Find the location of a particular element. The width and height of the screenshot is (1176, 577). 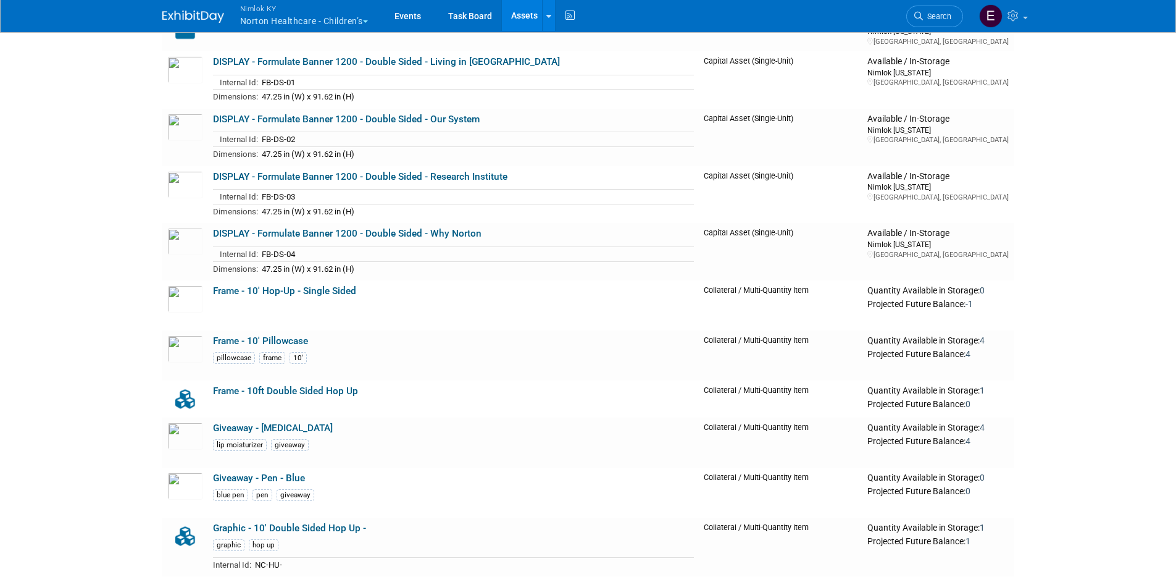

td: NC-HU- is located at coordinates (472, 564).